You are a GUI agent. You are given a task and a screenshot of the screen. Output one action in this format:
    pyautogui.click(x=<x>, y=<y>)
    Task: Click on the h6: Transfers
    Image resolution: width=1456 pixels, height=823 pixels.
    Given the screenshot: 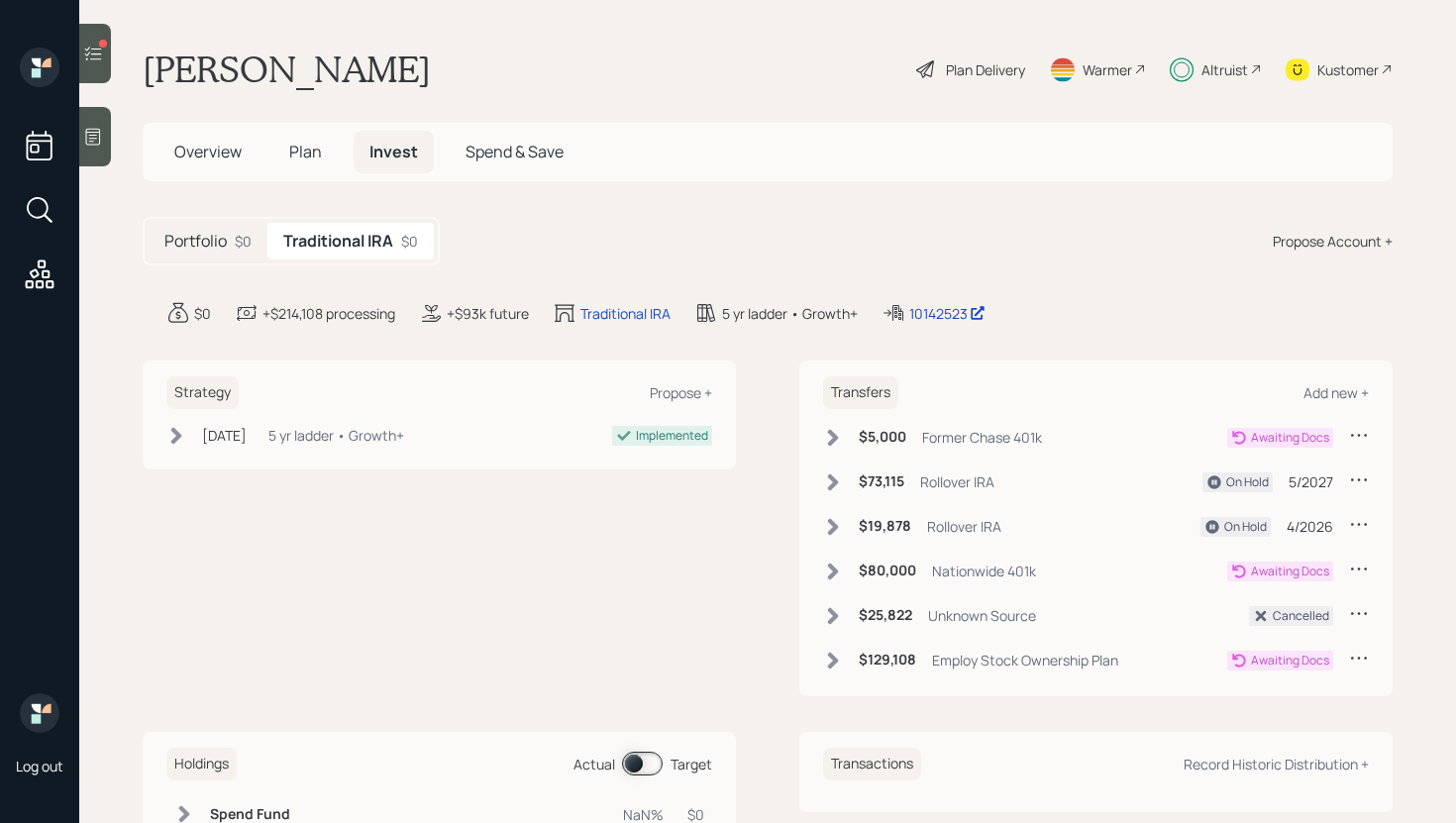 What is the action you would take?
    pyautogui.click(x=861, y=393)
    